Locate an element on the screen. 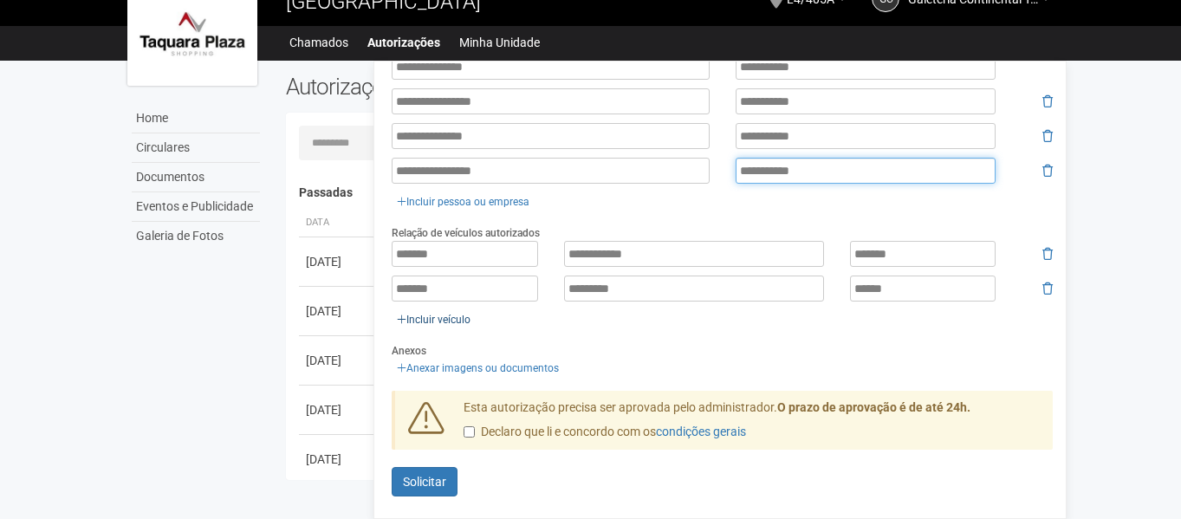  a: Incluir pessoa ou empresa is located at coordinates (463, 202).